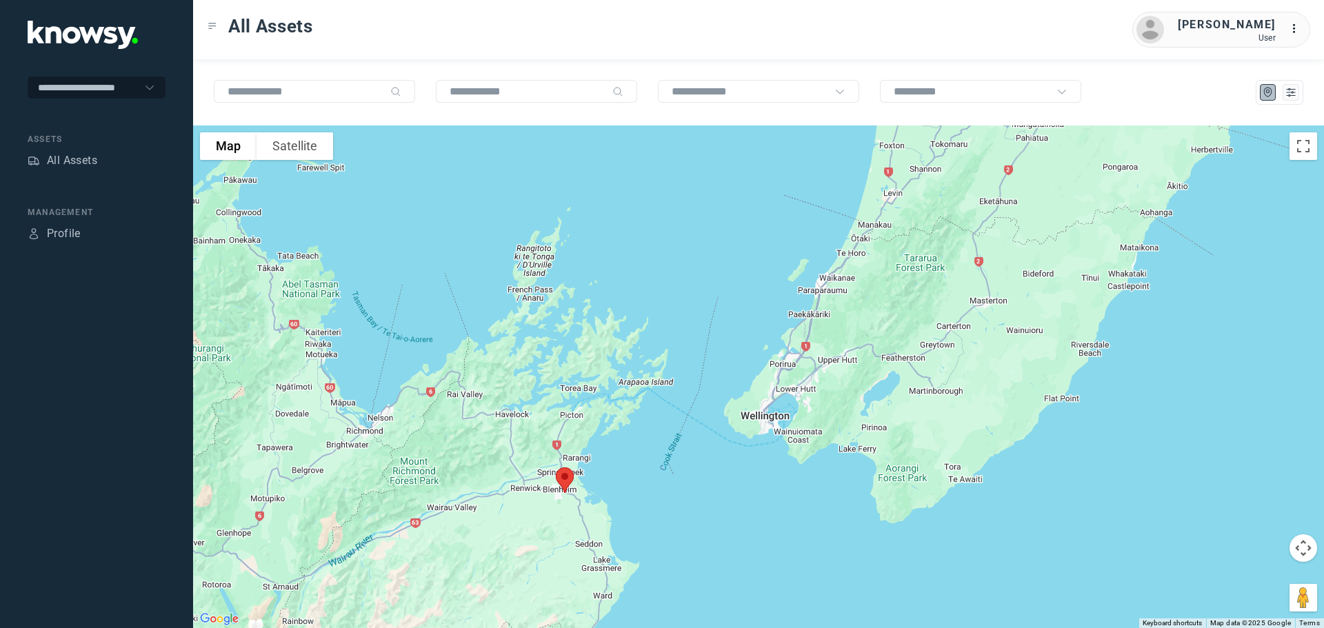 Image resolution: width=1324 pixels, height=628 pixels. What do you see at coordinates (97, 212) in the screenshot?
I see `div: Management` at bounding box center [97, 212].